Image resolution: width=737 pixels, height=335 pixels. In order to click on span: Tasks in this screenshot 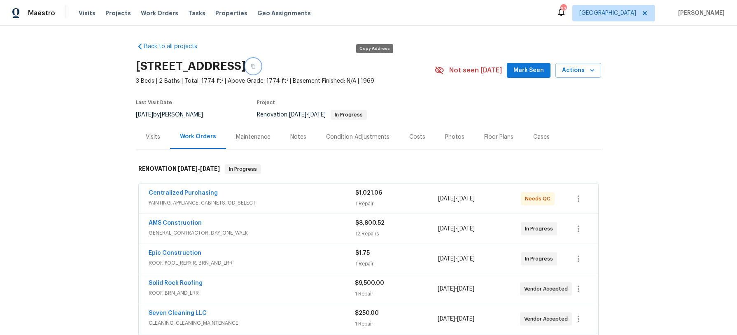, I will do `click(197, 13)`.